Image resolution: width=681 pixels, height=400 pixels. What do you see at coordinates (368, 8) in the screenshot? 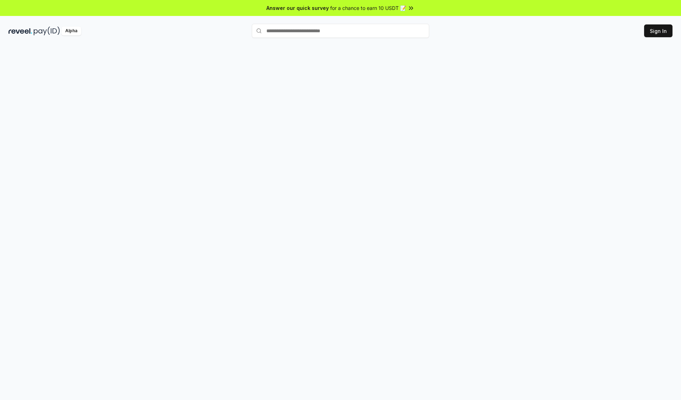
I see `span: for a chance to earn 10 USDT 📝` at bounding box center [368, 8].